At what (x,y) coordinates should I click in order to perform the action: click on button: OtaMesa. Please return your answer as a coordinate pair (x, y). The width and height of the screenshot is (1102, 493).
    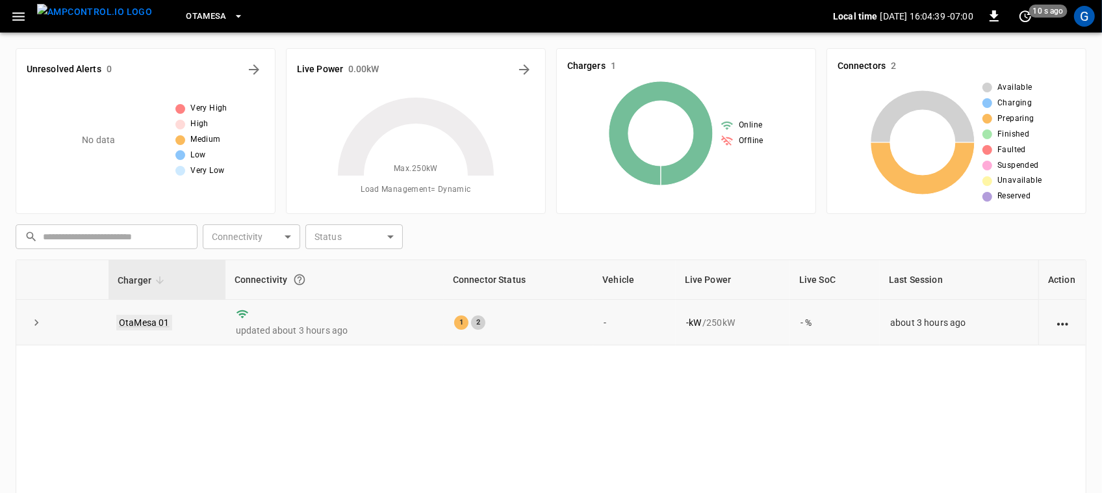
    Looking at the image, I should click on (214, 16).